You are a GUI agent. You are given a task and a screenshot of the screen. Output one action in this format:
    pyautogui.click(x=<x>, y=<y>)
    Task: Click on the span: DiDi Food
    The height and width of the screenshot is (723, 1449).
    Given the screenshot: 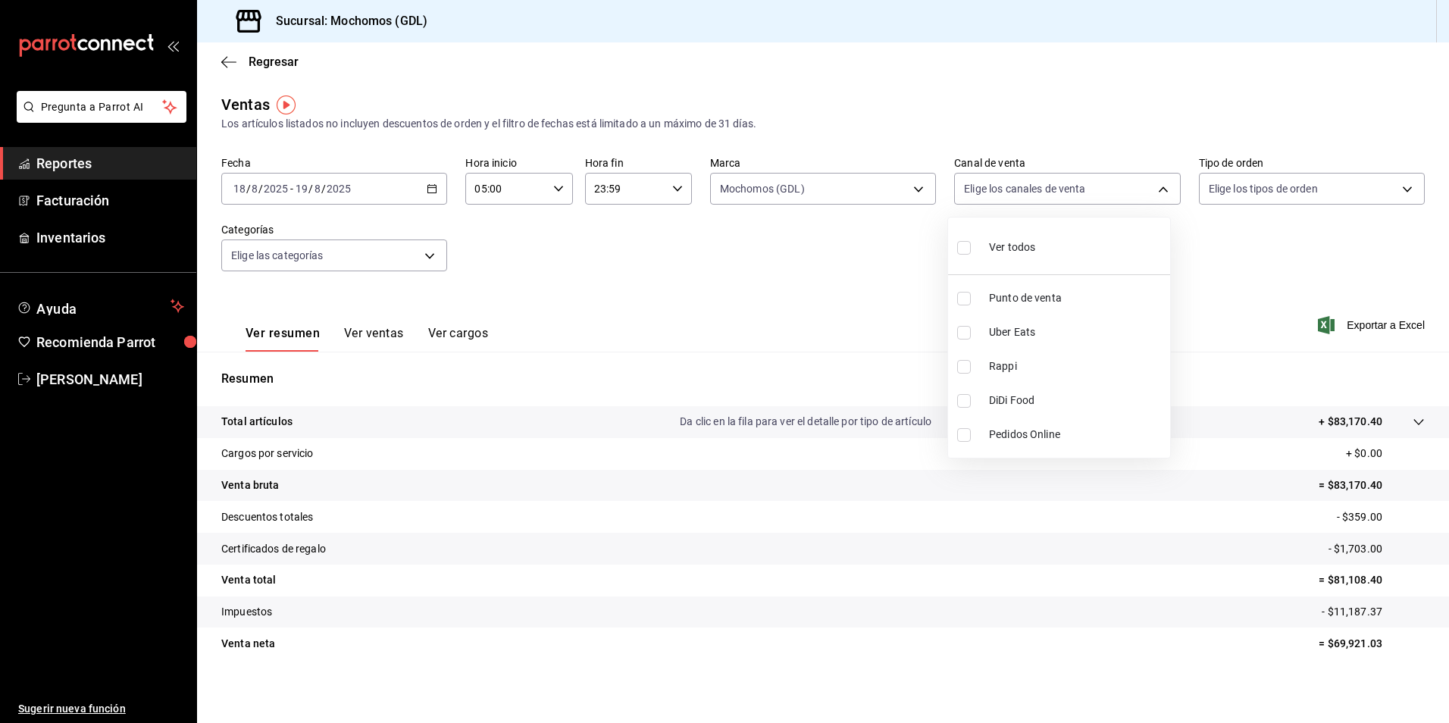 What is the action you would take?
    pyautogui.click(x=1076, y=400)
    